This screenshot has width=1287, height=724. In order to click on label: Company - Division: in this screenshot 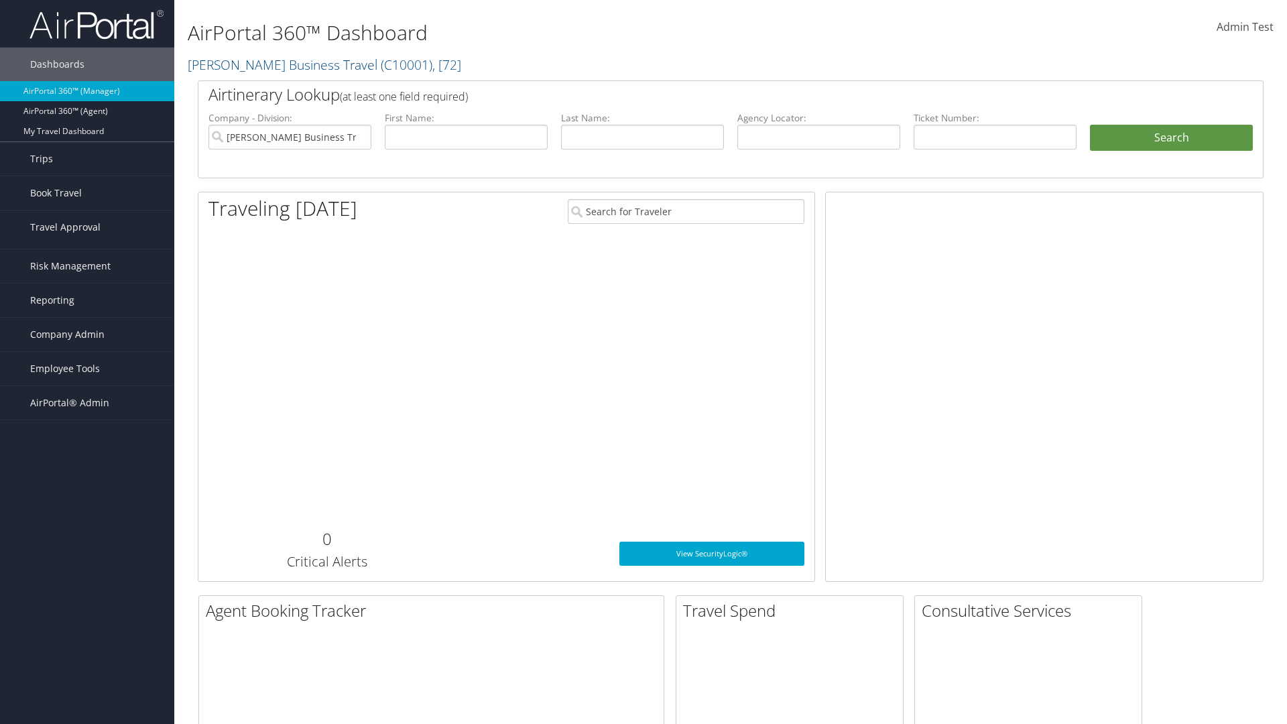, I will do `click(289, 118)`.